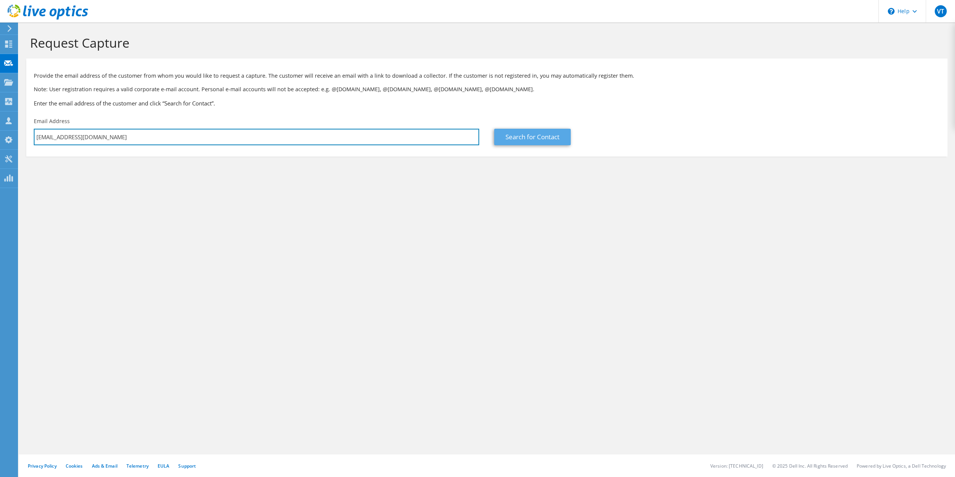  Describe the element at coordinates (42, 466) in the screenshot. I see `a: Privacy Policy` at that location.